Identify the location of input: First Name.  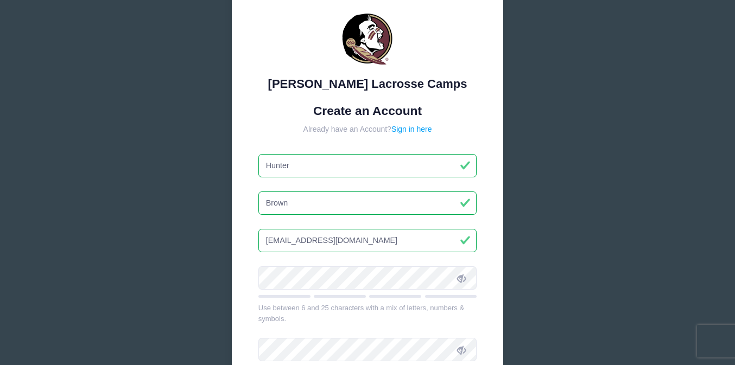
(367, 166).